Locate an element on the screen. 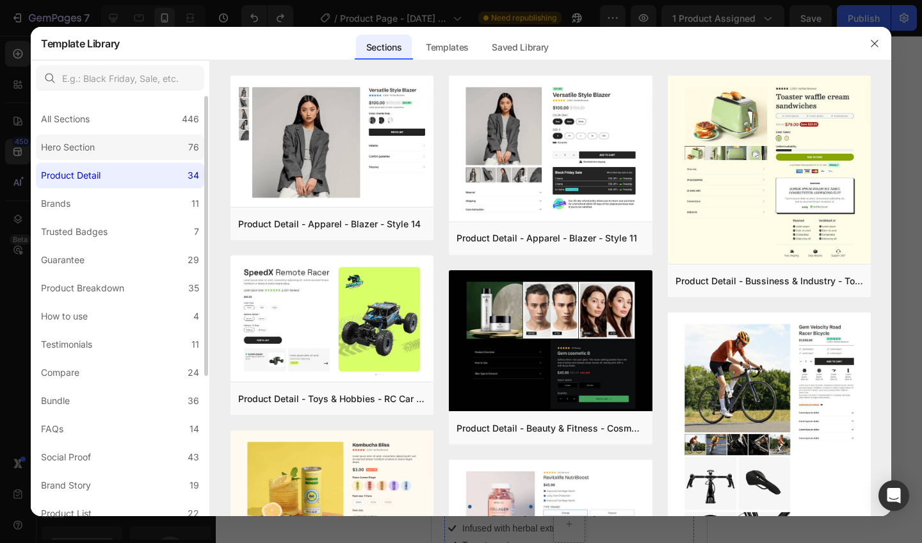 The image size is (922, 543). div: Product Detail - Toys & Hobbies - RC Car - Style 30 is located at coordinates (332, 399).